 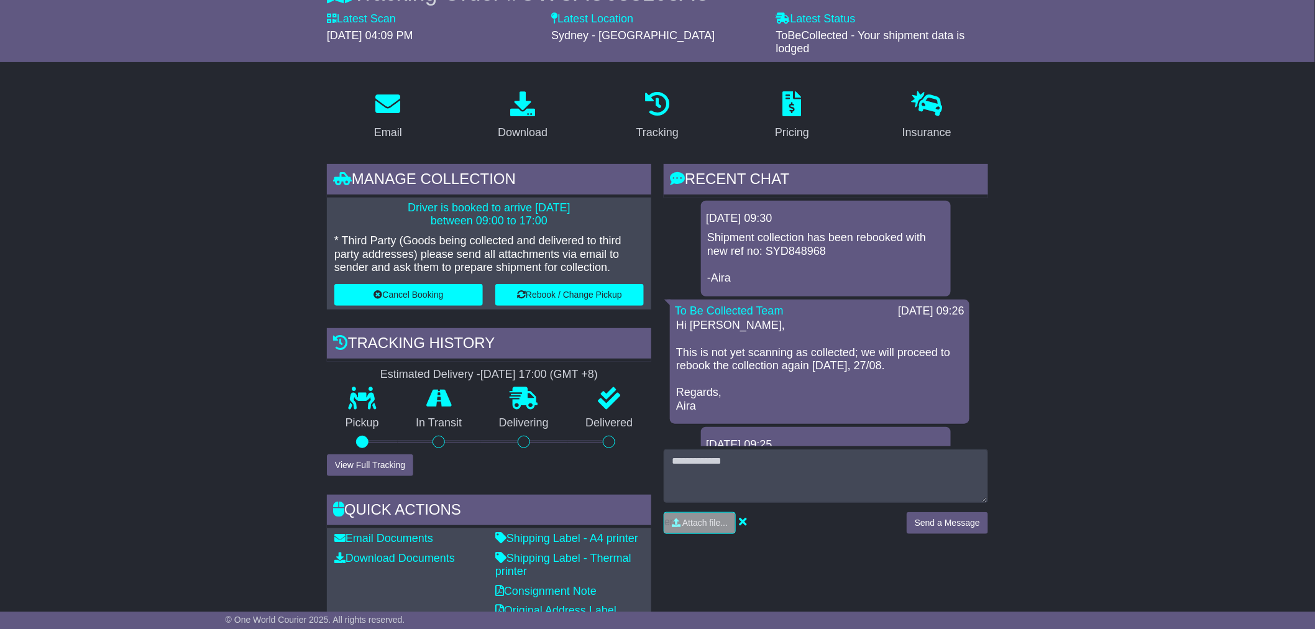 I want to click on a: Consignment Note, so click(x=546, y=591).